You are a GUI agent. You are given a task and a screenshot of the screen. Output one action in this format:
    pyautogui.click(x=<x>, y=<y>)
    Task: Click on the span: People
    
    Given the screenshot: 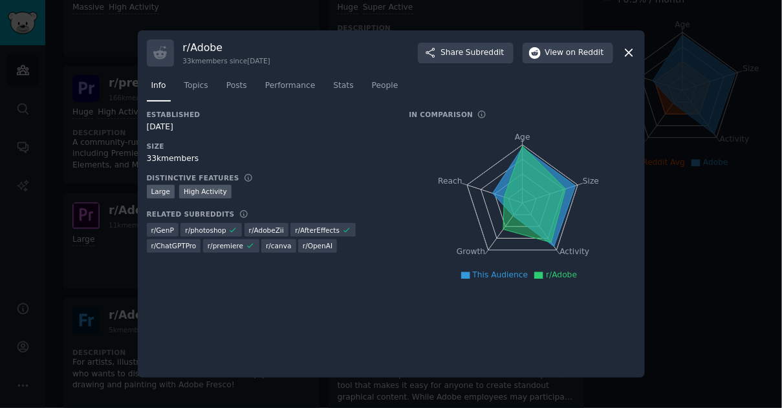 What is the action you would take?
    pyautogui.click(x=385, y=86)
    